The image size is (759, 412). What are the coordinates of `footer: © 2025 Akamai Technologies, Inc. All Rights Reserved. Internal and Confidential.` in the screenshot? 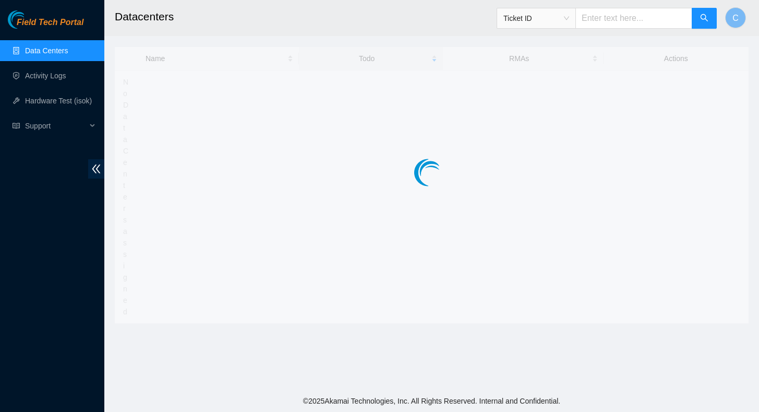 It's located at (431, 401).